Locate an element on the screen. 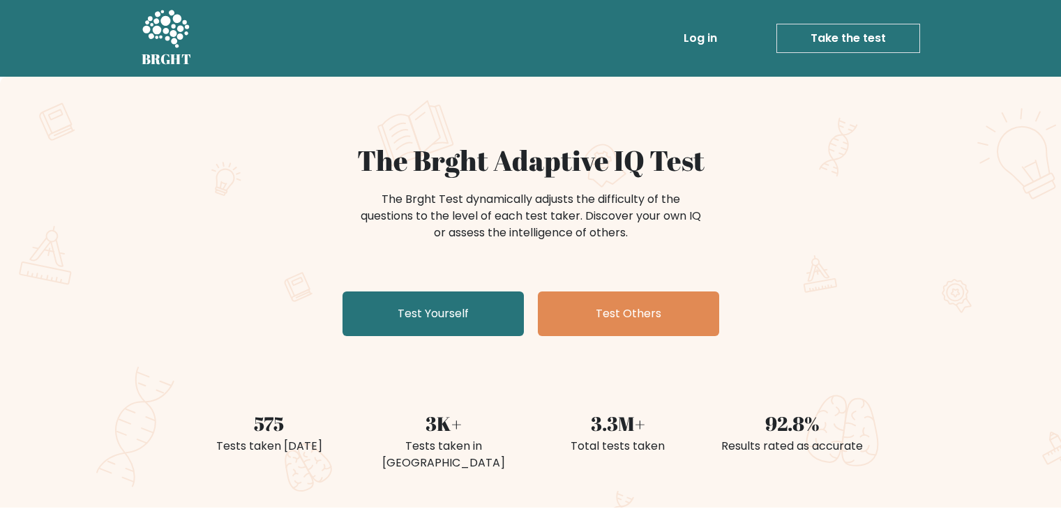  div: 3K+ is located at coordinates (444, 424).